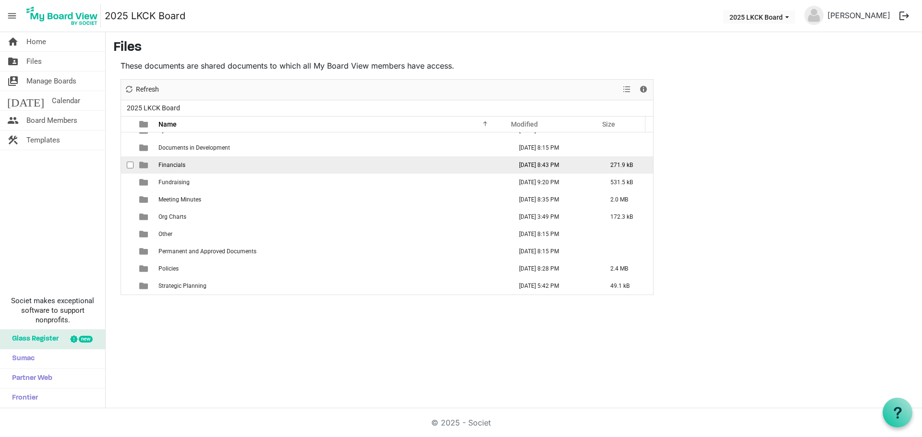 This screenshot has width=922, height=437. Describe the element at coordinates (168, 131) in the screenshot. I see `span: Bylaws` at that location.